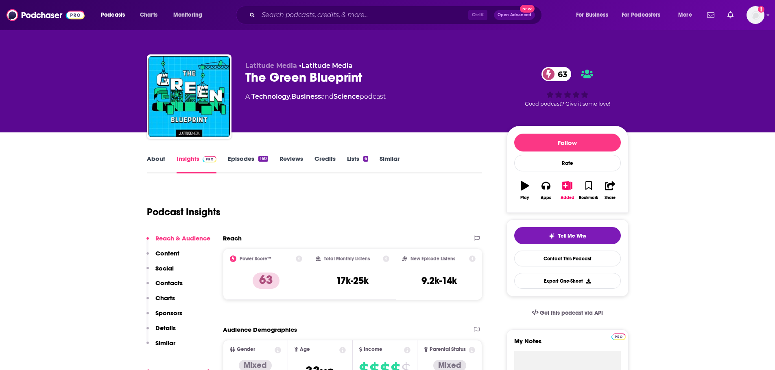 This screenshot has width=775, height=370. I want to click on p: Sponsors, so click(169, 313).